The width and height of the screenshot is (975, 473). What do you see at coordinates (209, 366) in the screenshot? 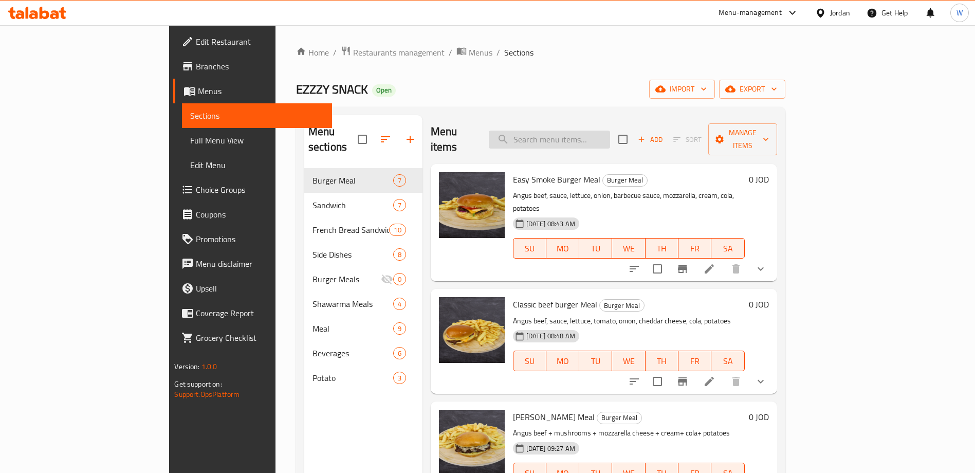
I see `span: 1.0.0` at bounding box center [209, 366].